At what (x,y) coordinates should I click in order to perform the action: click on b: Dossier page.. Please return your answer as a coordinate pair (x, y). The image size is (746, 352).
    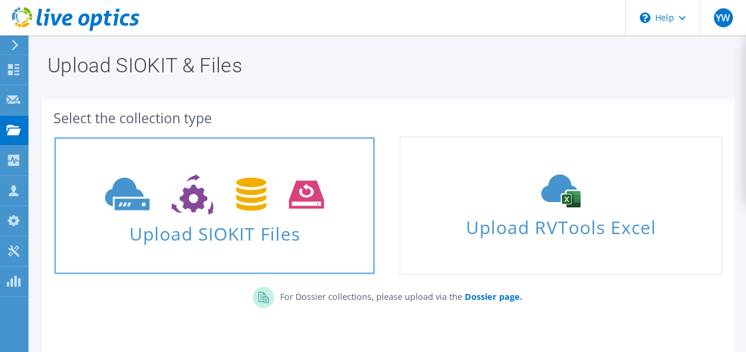
    Looking at the image, I should click on (493, 297).